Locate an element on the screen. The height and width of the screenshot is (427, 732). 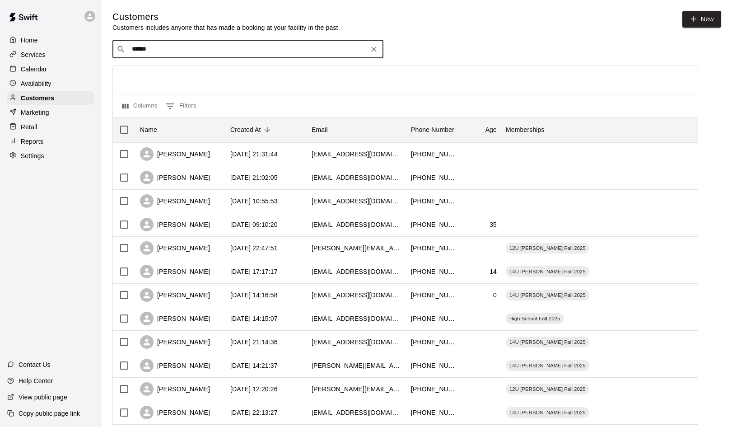
h5: Customers is located at coordinates (226, 17).